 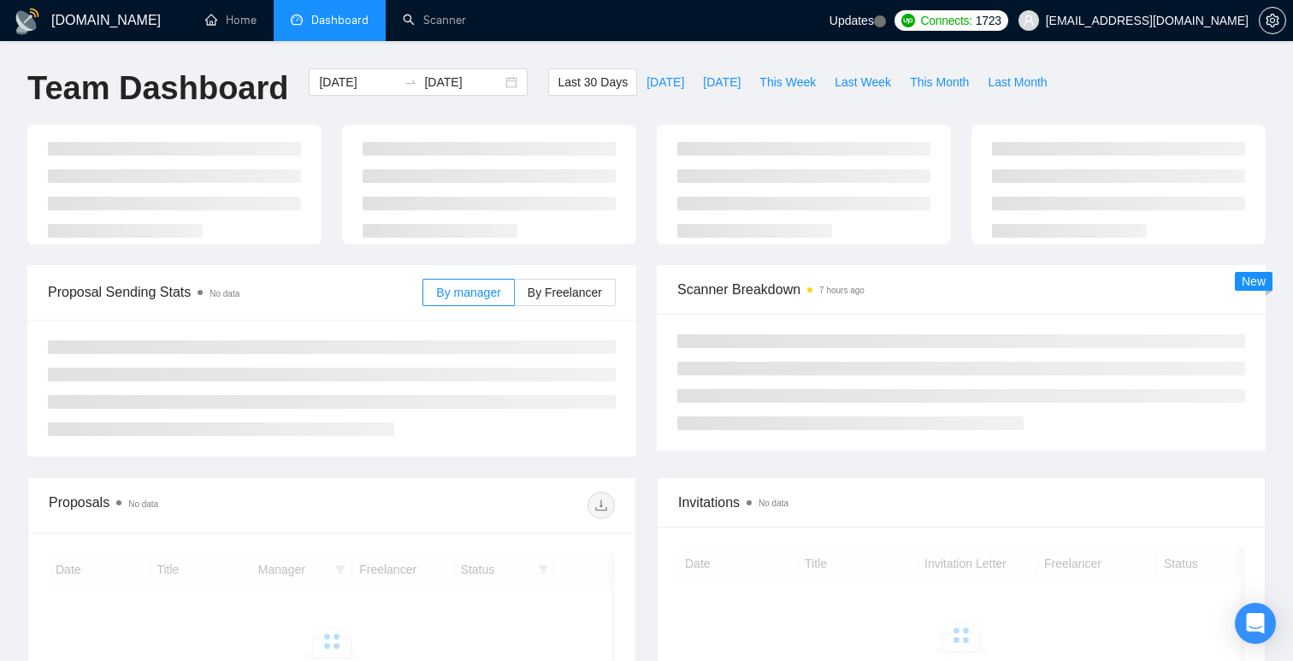 I want to click on span: dashboard, so click(x=297, y=20).